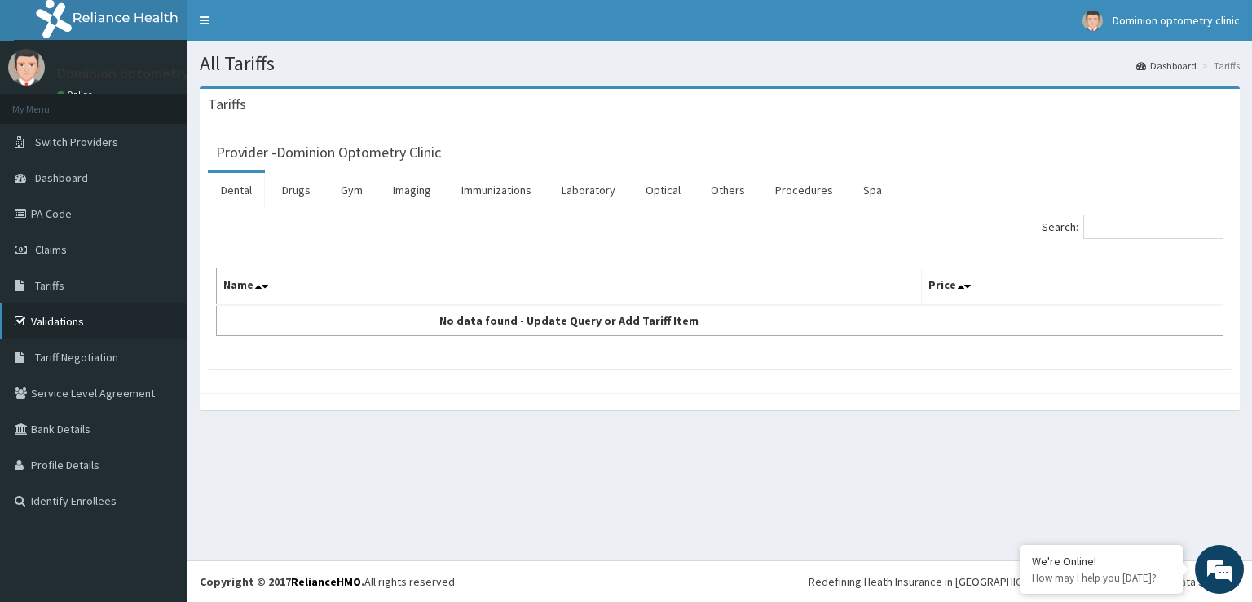  I want to click on a: Laboratory, so click(589, 190).